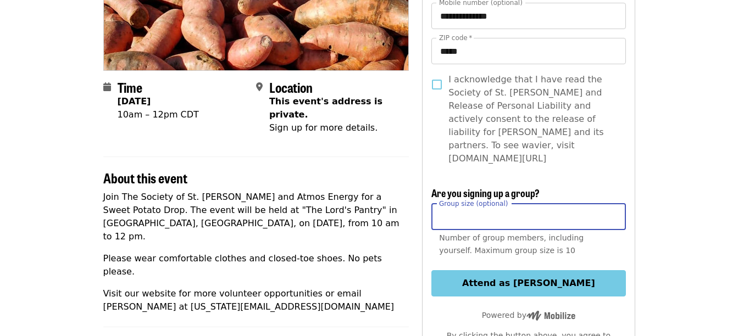 Image resolution: width=738 pixels, height=336 pixels. I want to click on label: ZIP code, so click(455, 38).